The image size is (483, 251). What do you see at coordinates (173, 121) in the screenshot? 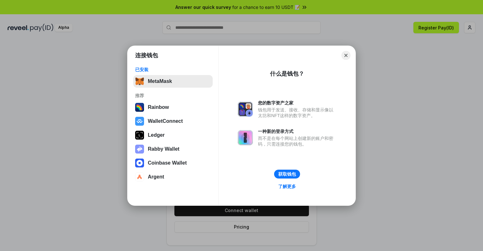
I see `button: WalletConnect` at bounding box center [173, 121].